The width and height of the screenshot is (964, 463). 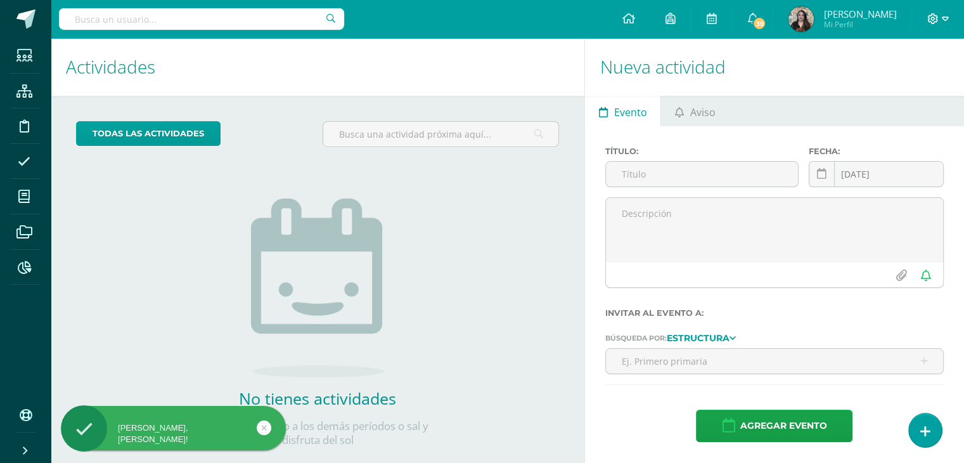 What do you see at coordinates (702, 174) in the screenshot?
I see `input: Título` at bounding box center [702, 174].